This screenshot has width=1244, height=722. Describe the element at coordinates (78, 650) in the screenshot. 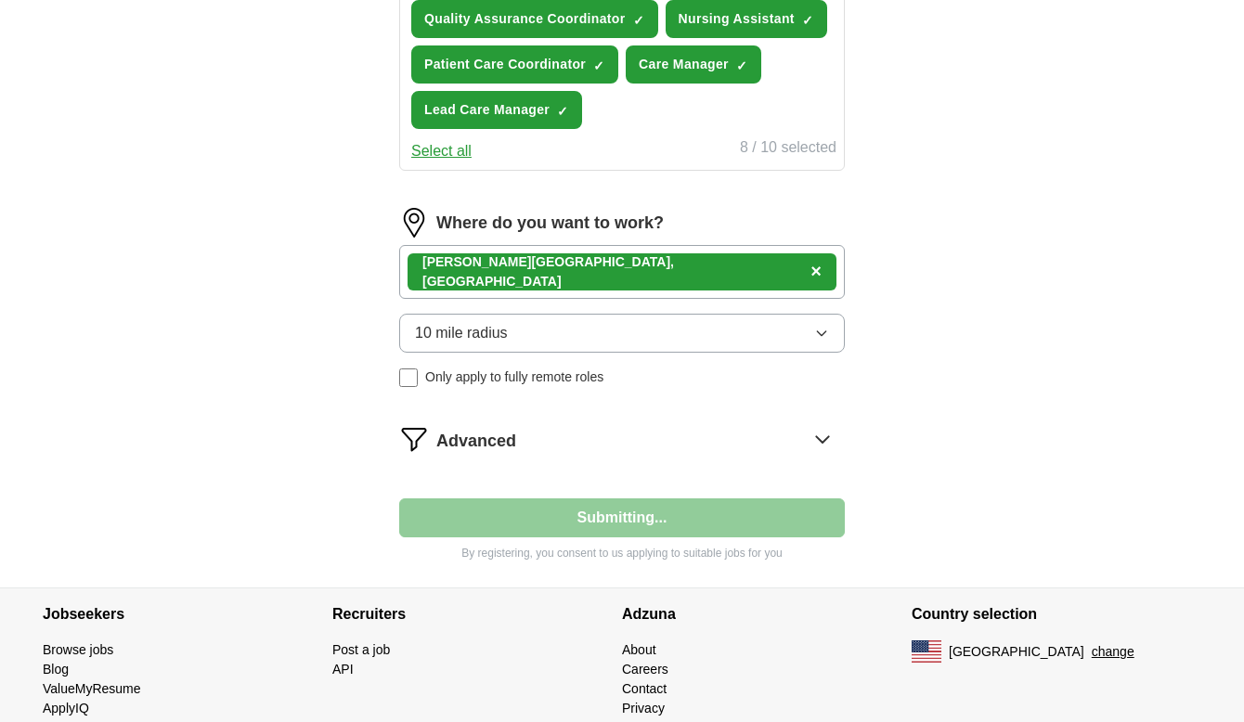

I see `a: Browse jobs` at that location.